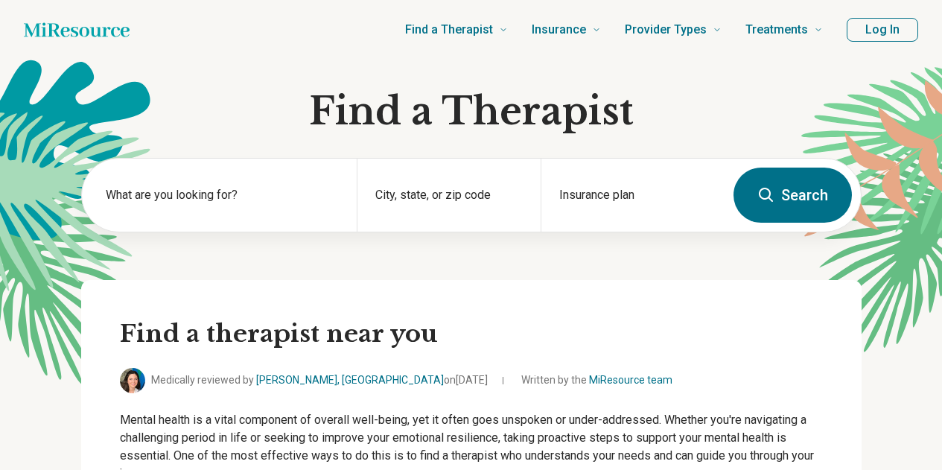 The width and height of the screenshot is (942, 470). I want to click on span: Find a Therapist, so click(449, 30).